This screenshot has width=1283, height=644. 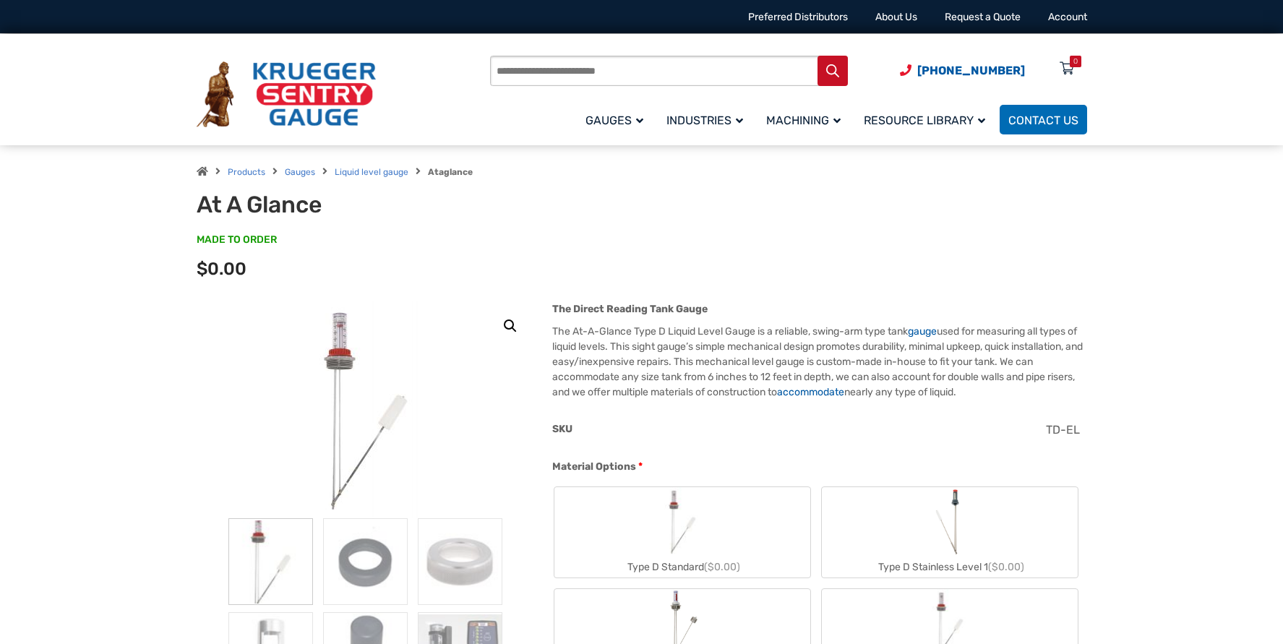 I want to click on div: Type D Stainless Level 1, so click(x=949, y=566).